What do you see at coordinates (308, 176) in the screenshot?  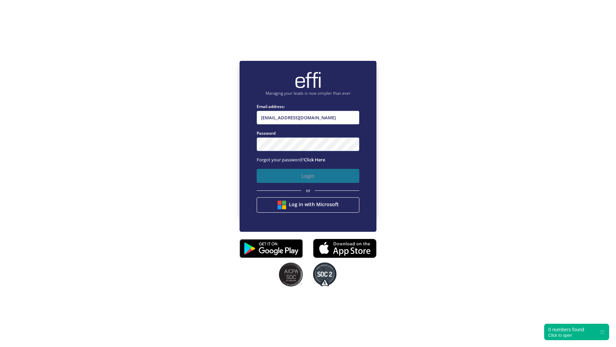 I see `button: Login` at bounding box center [308, 176].